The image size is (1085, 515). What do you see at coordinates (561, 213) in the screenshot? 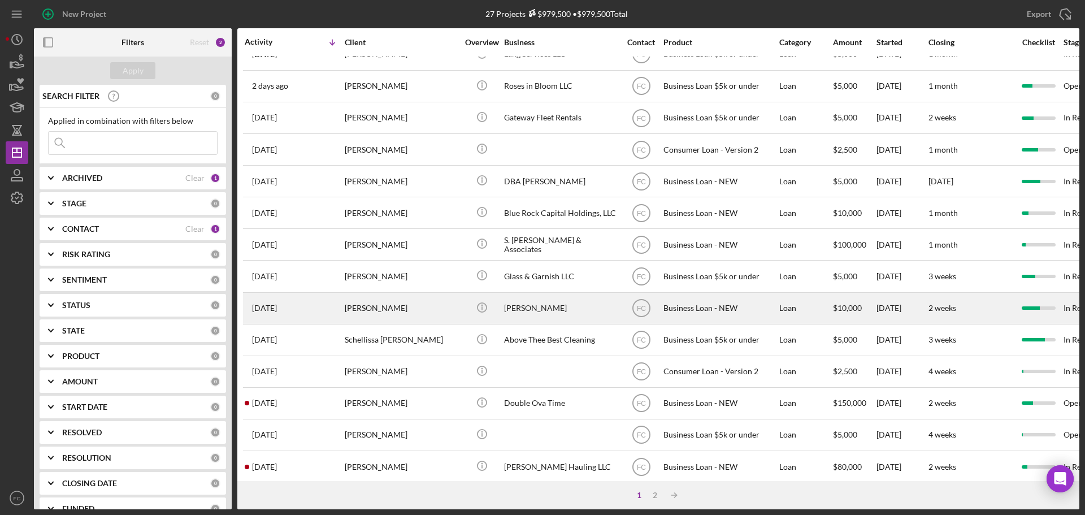
I see `div: Blue Rock Capital Holdings, LLC` at bounding box center [561, 213].